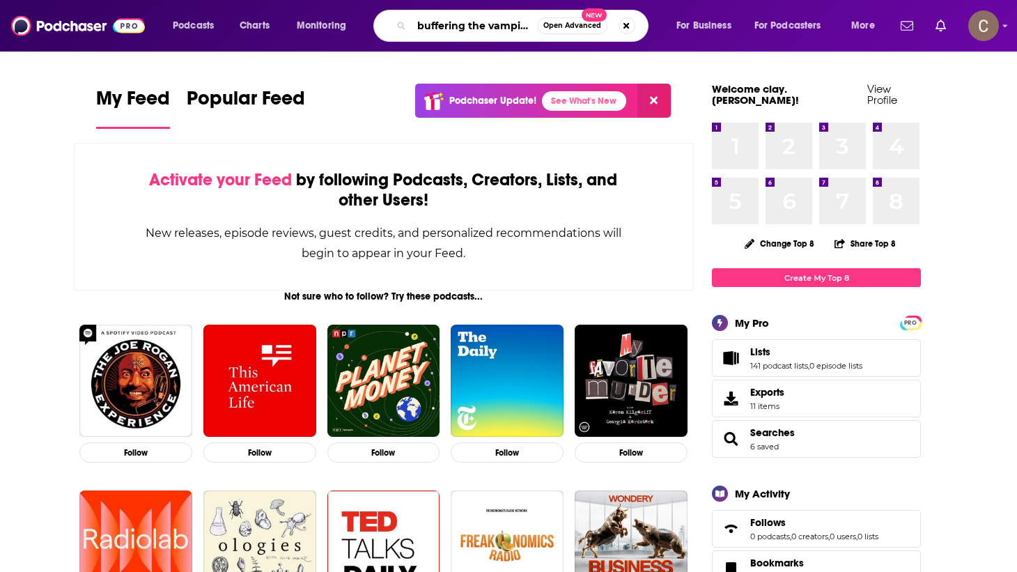  What do you see at coordinates (572, 26) in the screenshot?
I see `span: Open Advanced` at bounding box center [572, 26].